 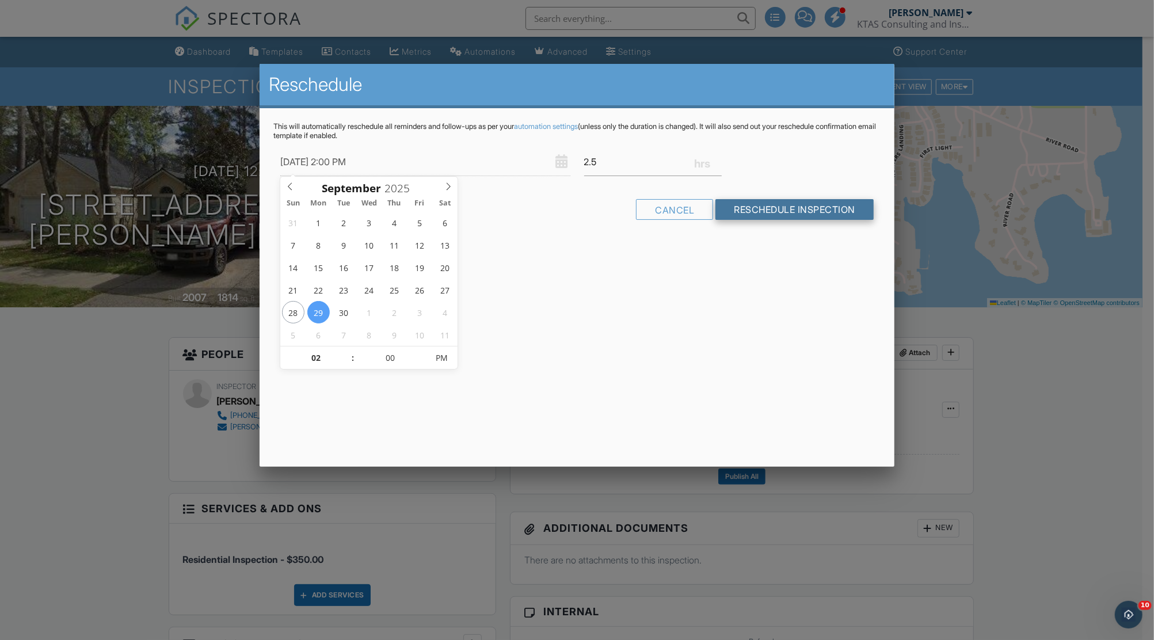 I want to click on p: This will automatically reschedule all reminders and follow-ups as per your (unless only the dura..., so click(x=577, y=131).